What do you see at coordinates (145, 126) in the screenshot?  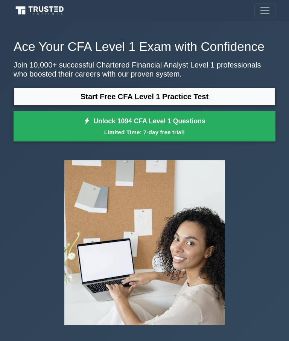 I see `a: Unlock 1094 CFA Level 1 QuestionsLimited Time: 7-day free trial!` at bounding box center [145, 126].